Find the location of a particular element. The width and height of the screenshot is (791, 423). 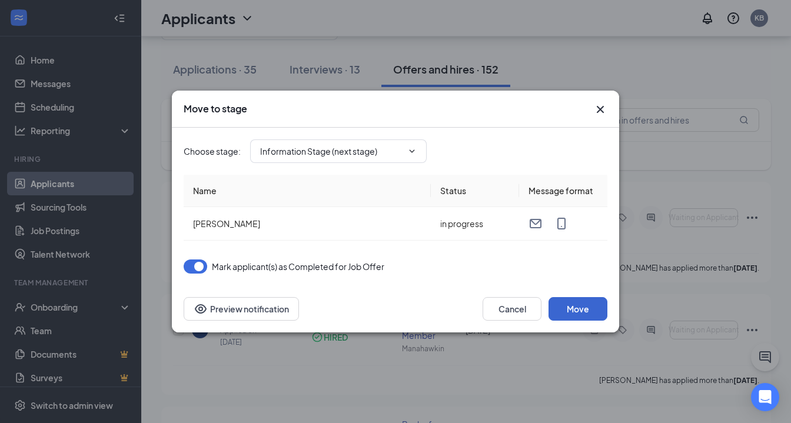

td: in progress is located at coordinates (475, 224).